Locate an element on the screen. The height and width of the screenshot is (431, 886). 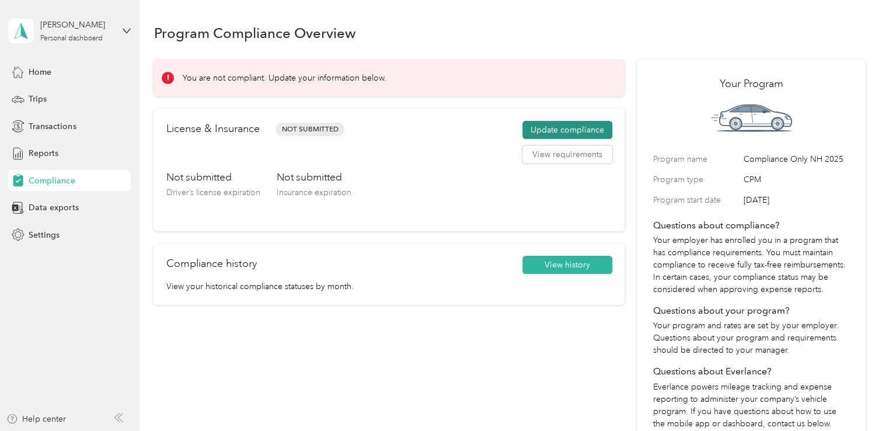
button: Help center is located at coordinates (36, 418).